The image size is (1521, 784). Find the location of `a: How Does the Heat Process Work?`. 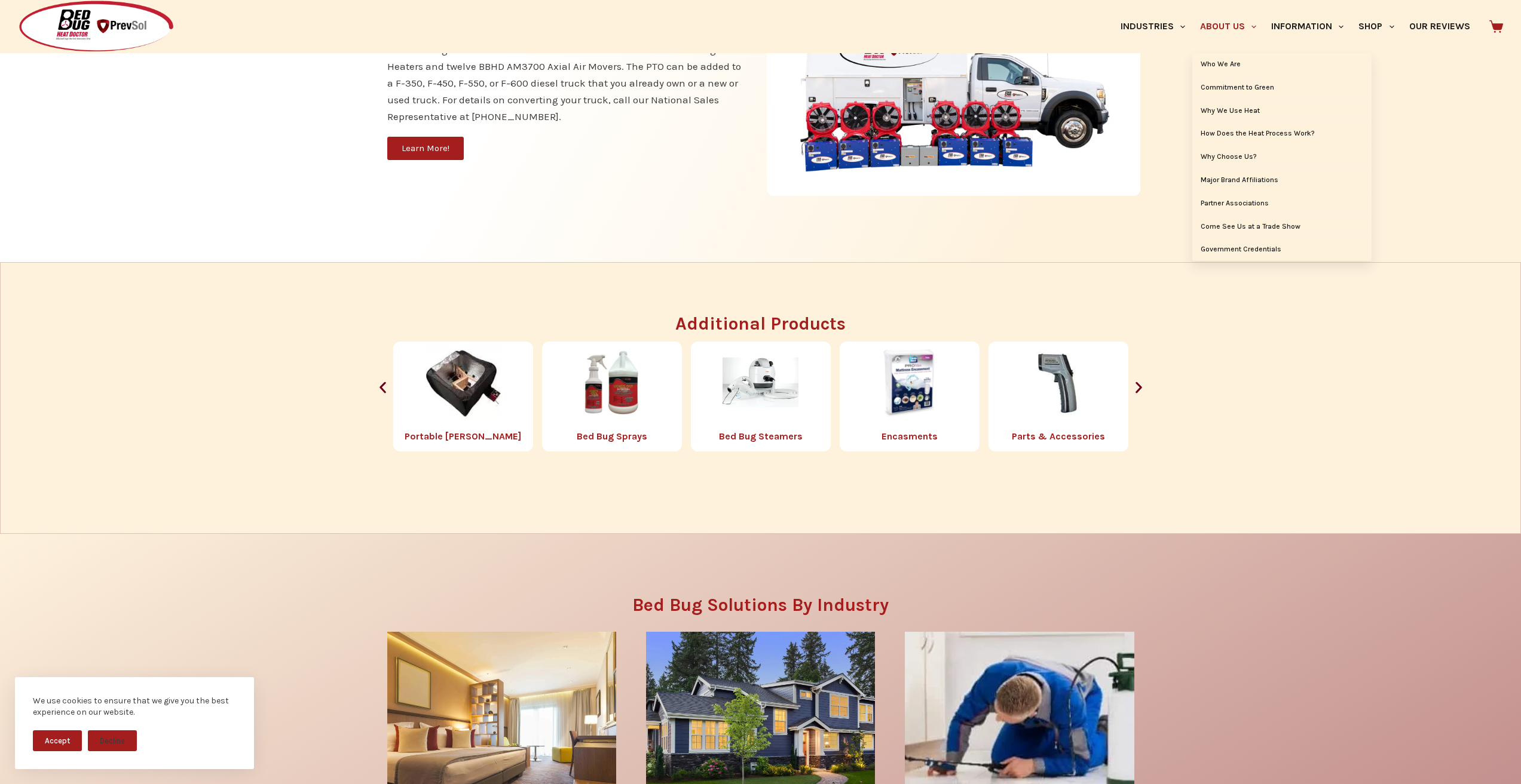

a: How Does the Heat Process Work? is located at coordinates (1282, 134).